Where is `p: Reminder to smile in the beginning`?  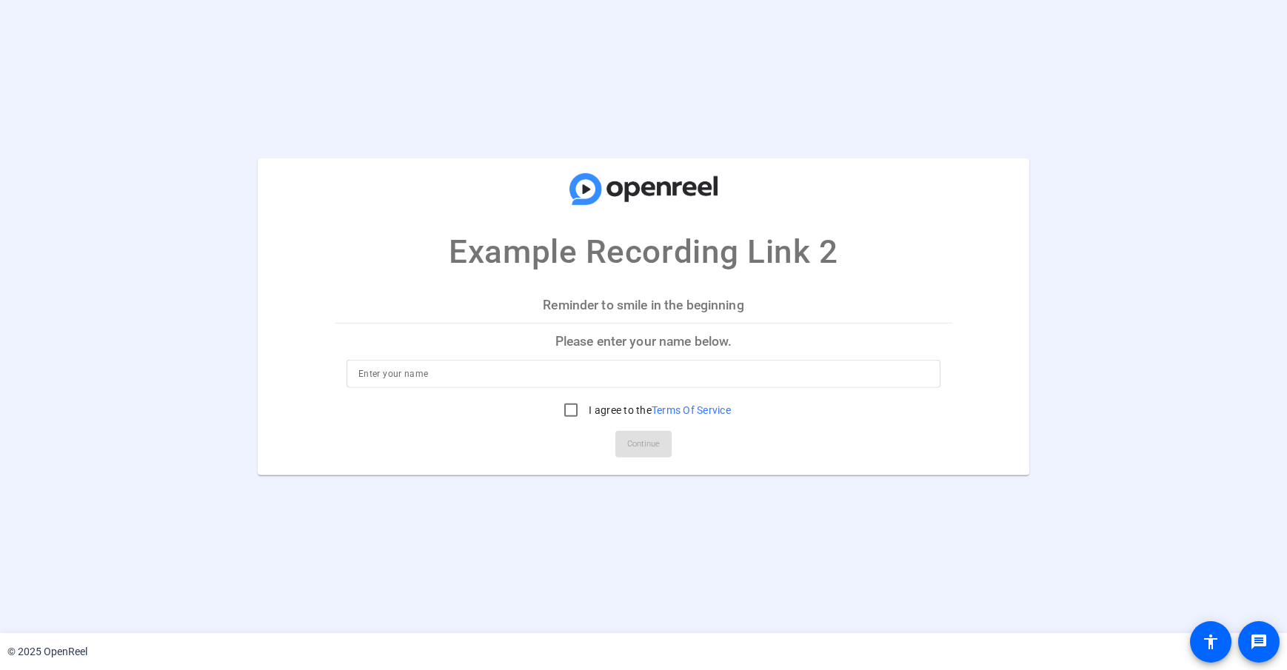
p: Reminder to smile in the beginning is located at coordinates (643, 305).